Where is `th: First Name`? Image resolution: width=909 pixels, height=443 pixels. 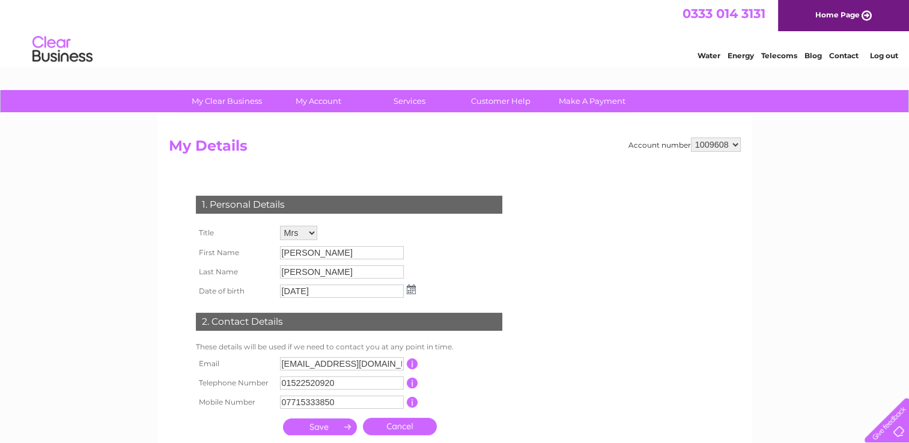 th: First Name is located at coordinates (235, 253).